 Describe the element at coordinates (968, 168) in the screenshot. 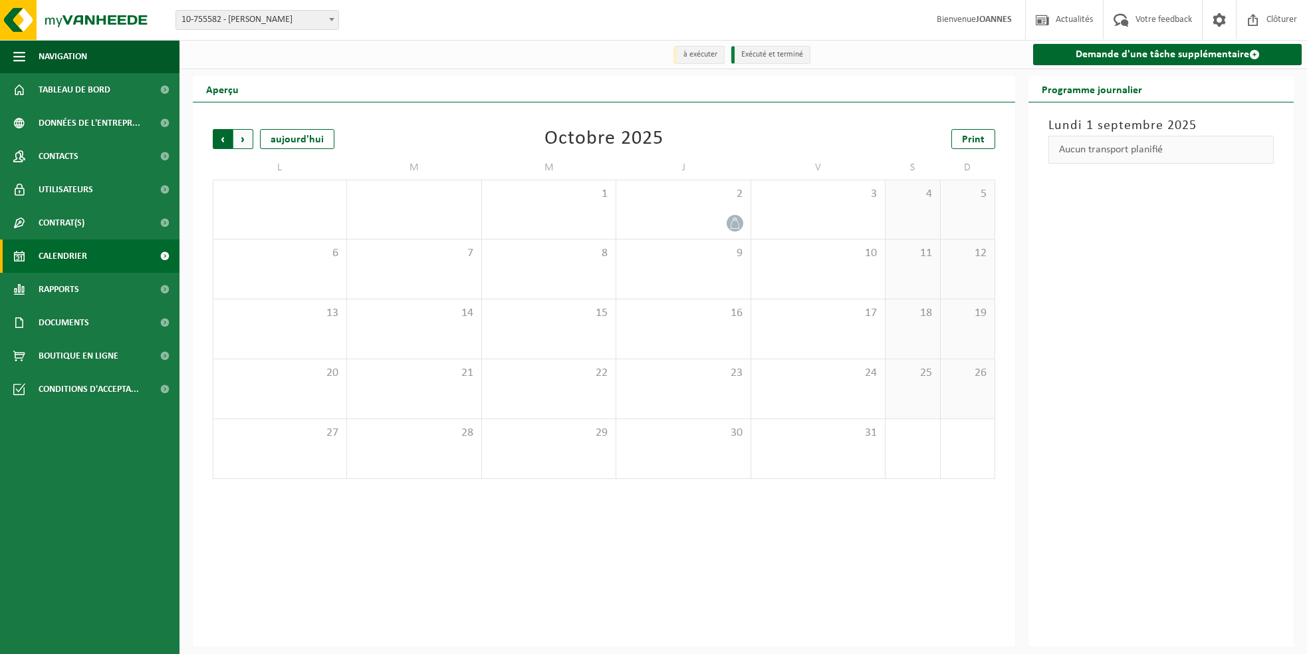

I see `td: D` at that location.